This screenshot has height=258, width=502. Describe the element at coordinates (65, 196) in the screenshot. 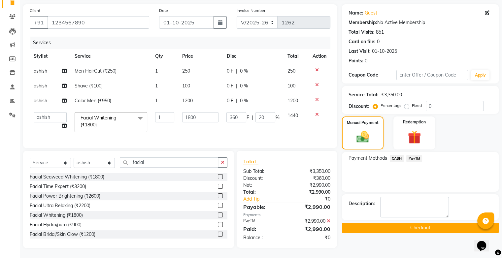

I see `div: Facial Power Brightening (₹2600)` at that location.